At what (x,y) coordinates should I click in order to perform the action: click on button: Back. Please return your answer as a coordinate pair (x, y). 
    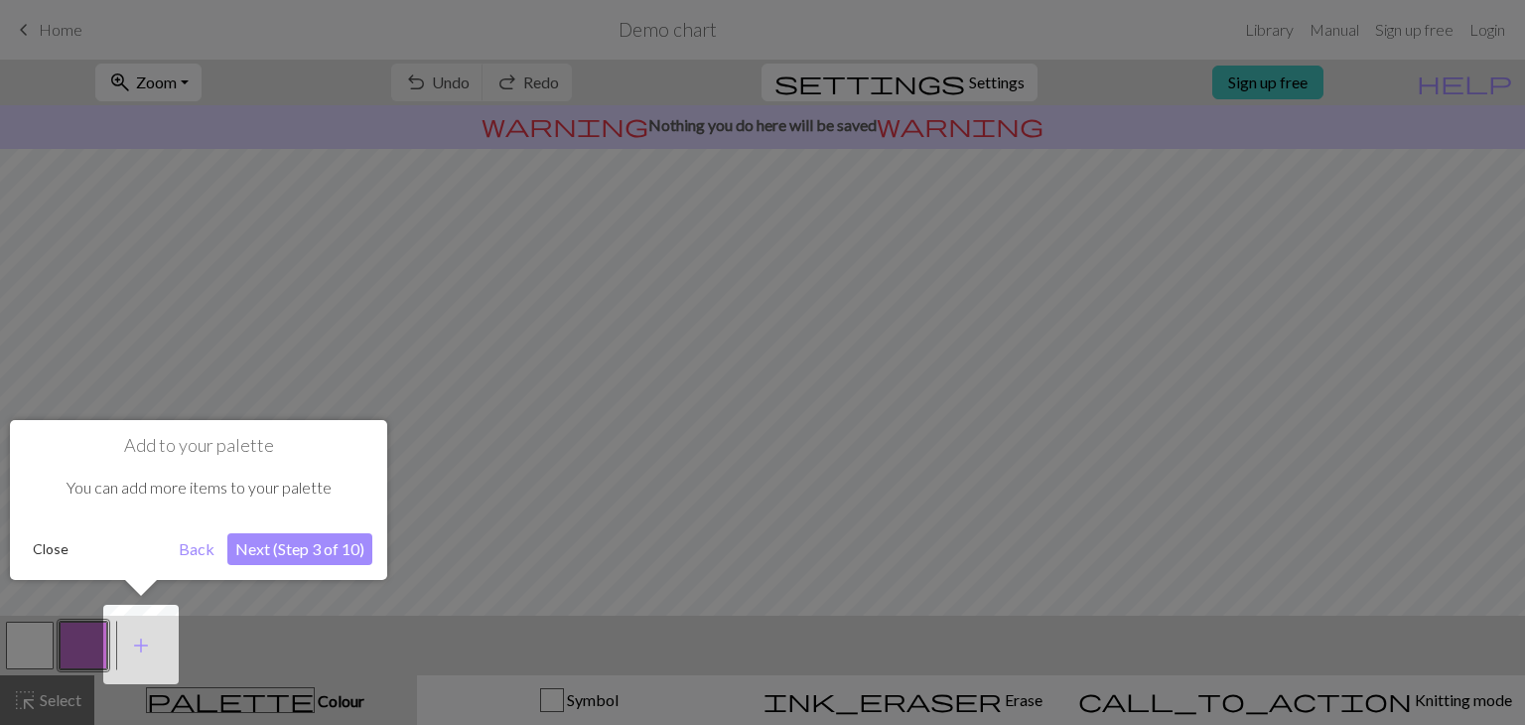
    Looking at the image, I should click on (197, 549).